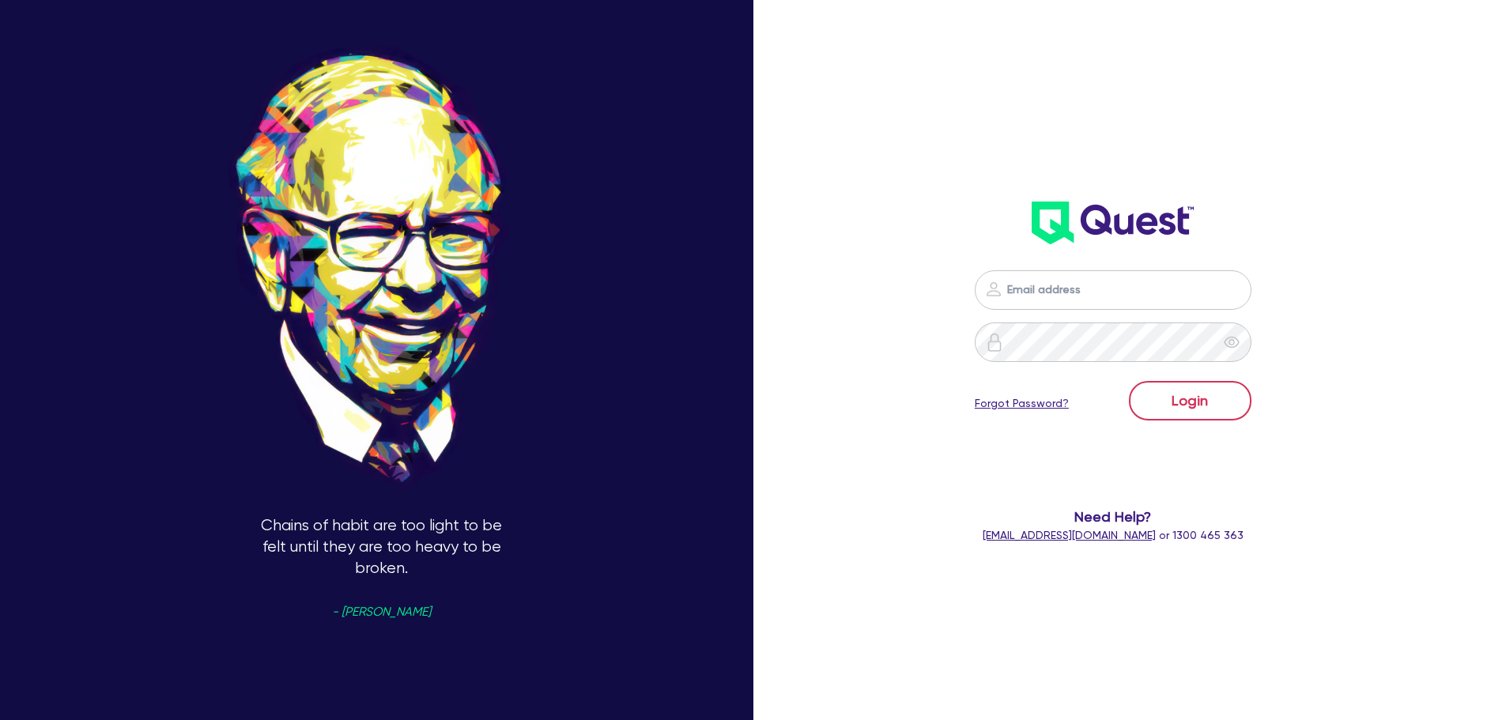 This screenshot has width=1506, height=720. What do you see at coordinates (1113, 535) in the screenshot?
I see `span: or 1300 465 363` at bounding box center [1113, 535].